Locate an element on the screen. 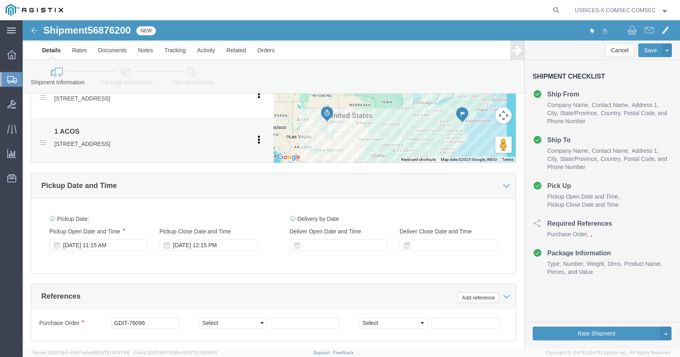 This screenshot has height=357, width=680. a: Support is located at coordinates (323, 352).